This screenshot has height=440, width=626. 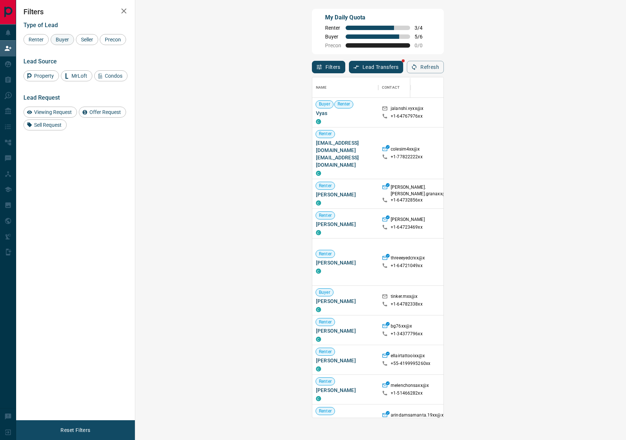 What do you see at coordinates (62, 40) in the screenshot?
I see `div: Buyer` at bounding box center [62, 40].